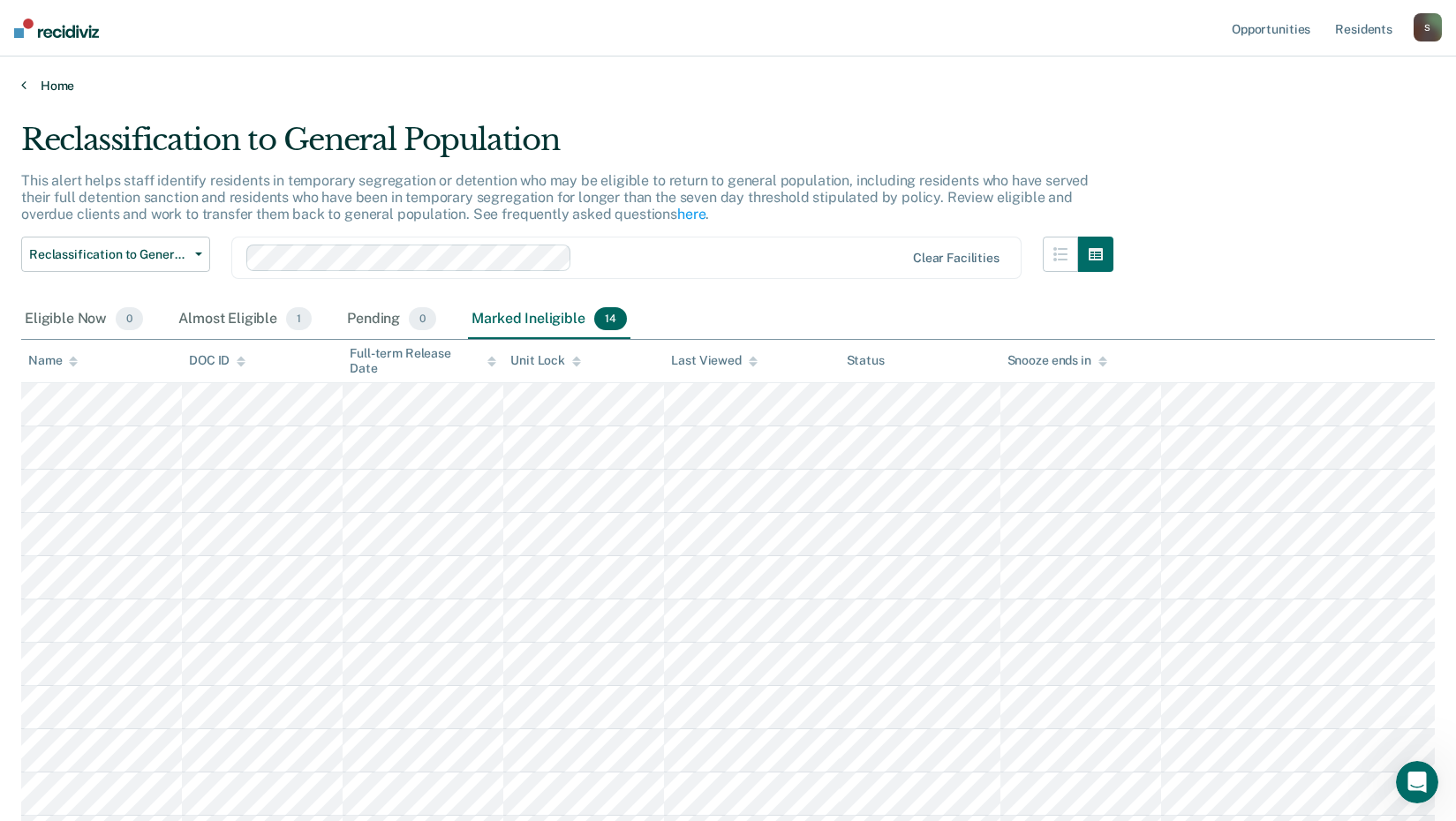  What do you see at coordinates (549, 319) in the screenshot?
I see `div: Marked Ineligible14` at bounding box center [549, 319].